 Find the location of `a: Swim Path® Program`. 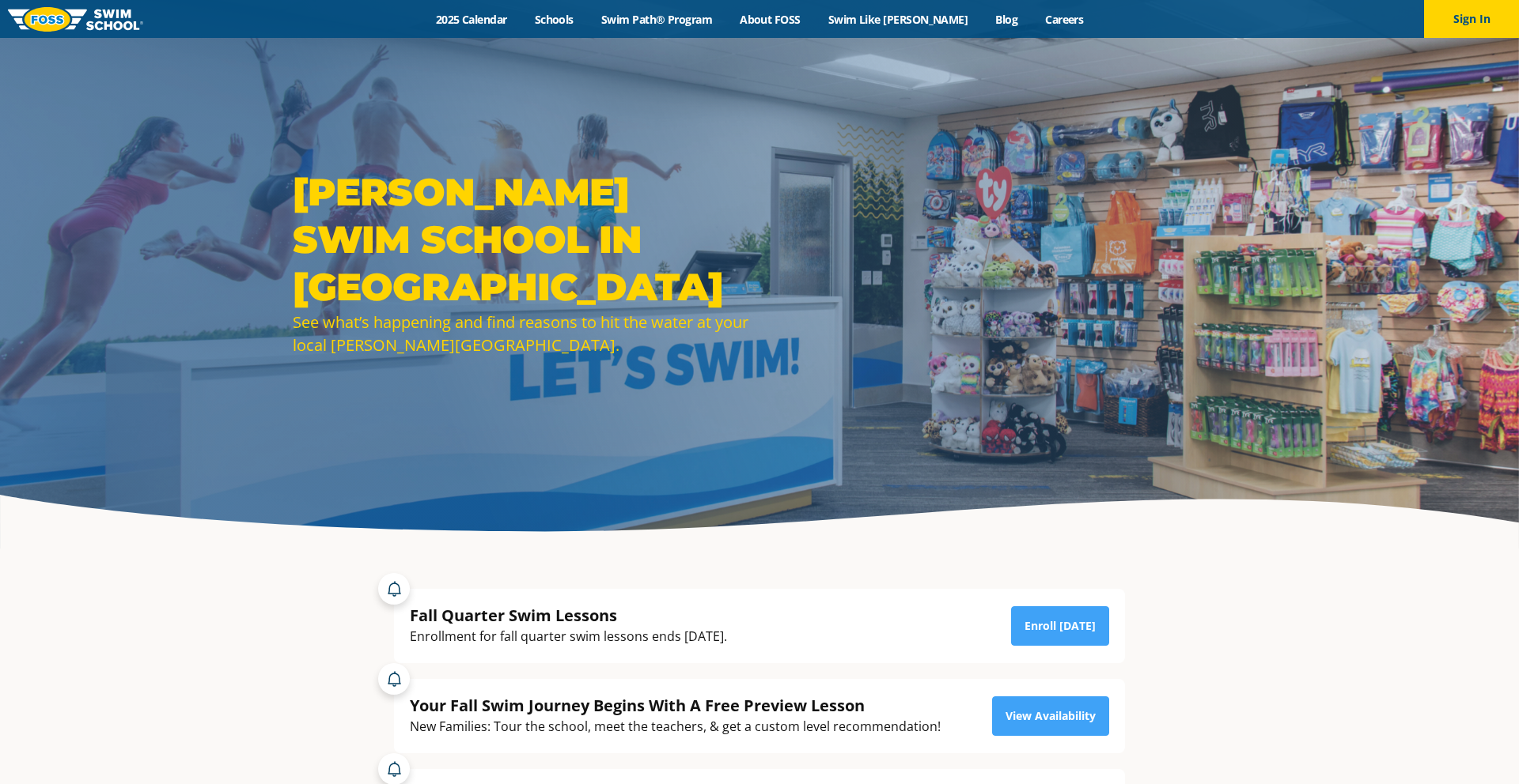

a: Swim Path® Program is located at coordinates (656, 19).